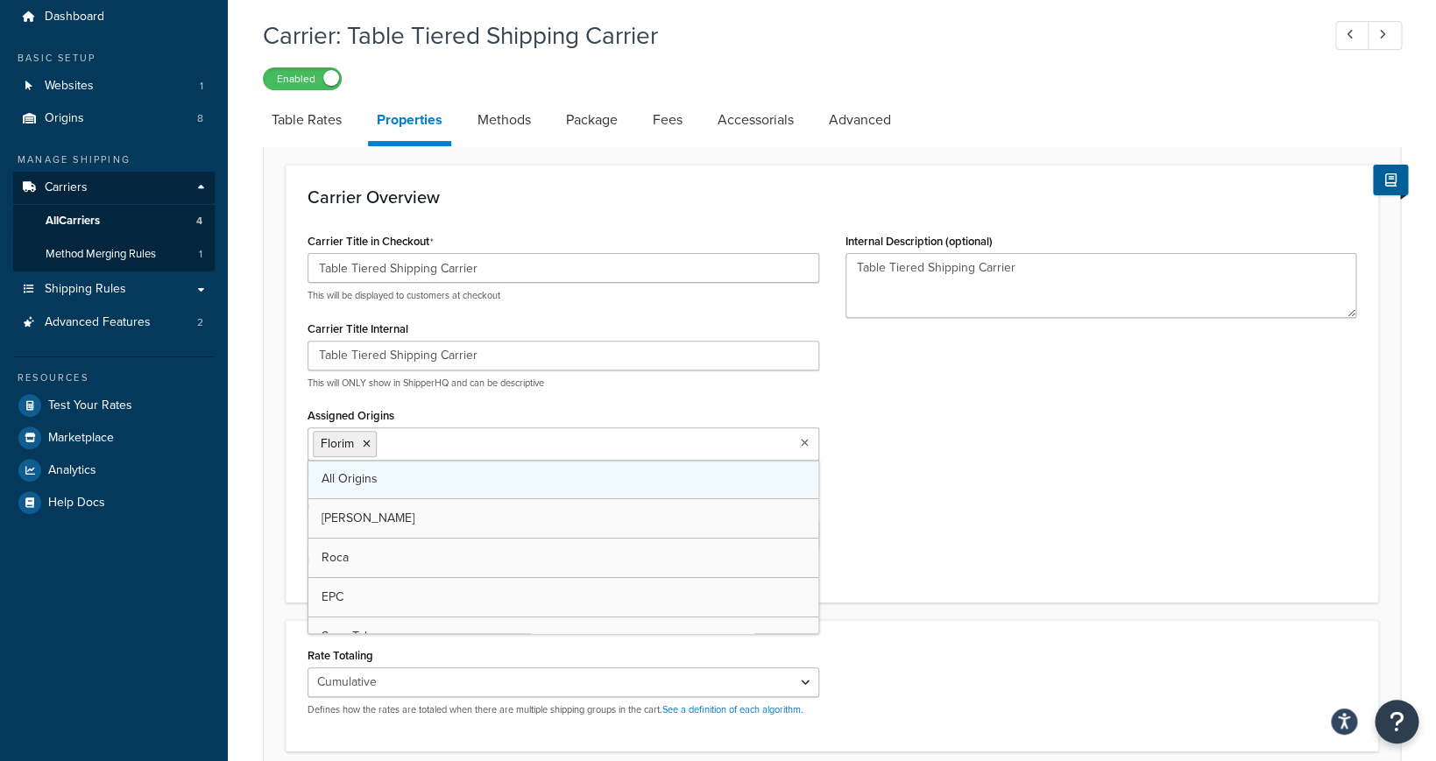 Image resolution: width=1436 pixels, height=761 pixels. I want to click on span: Origins, so click(64, 118).